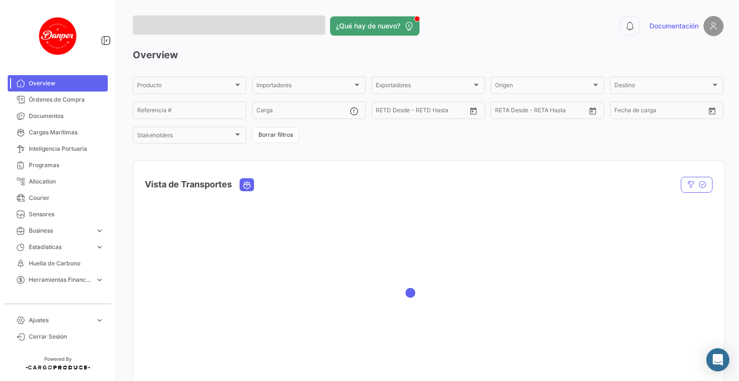 The image size is (739, 381). What do you see at coordinates (58, 83) in the screenshot?
I see `a: Overview` at bounding box center [58, 83].